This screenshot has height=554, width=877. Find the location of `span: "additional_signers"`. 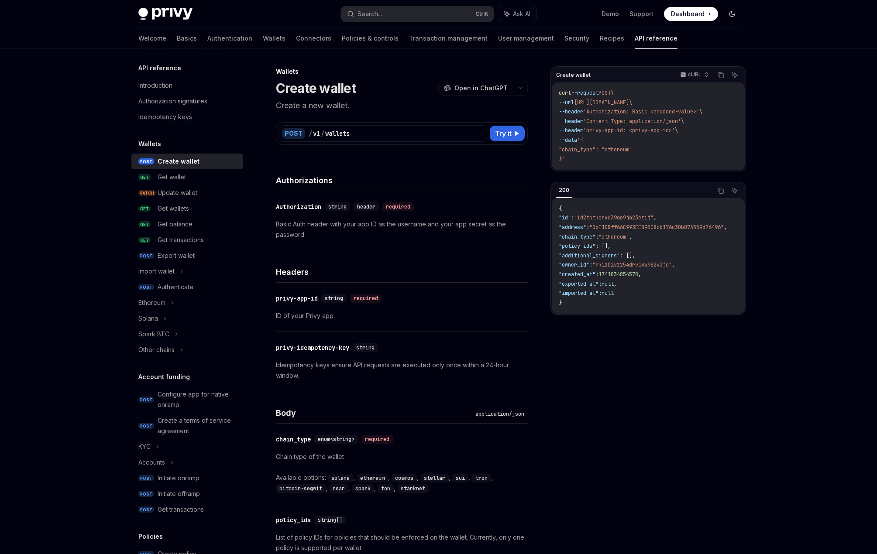

span: "additional_signers" is located at coordinates (589, 256).